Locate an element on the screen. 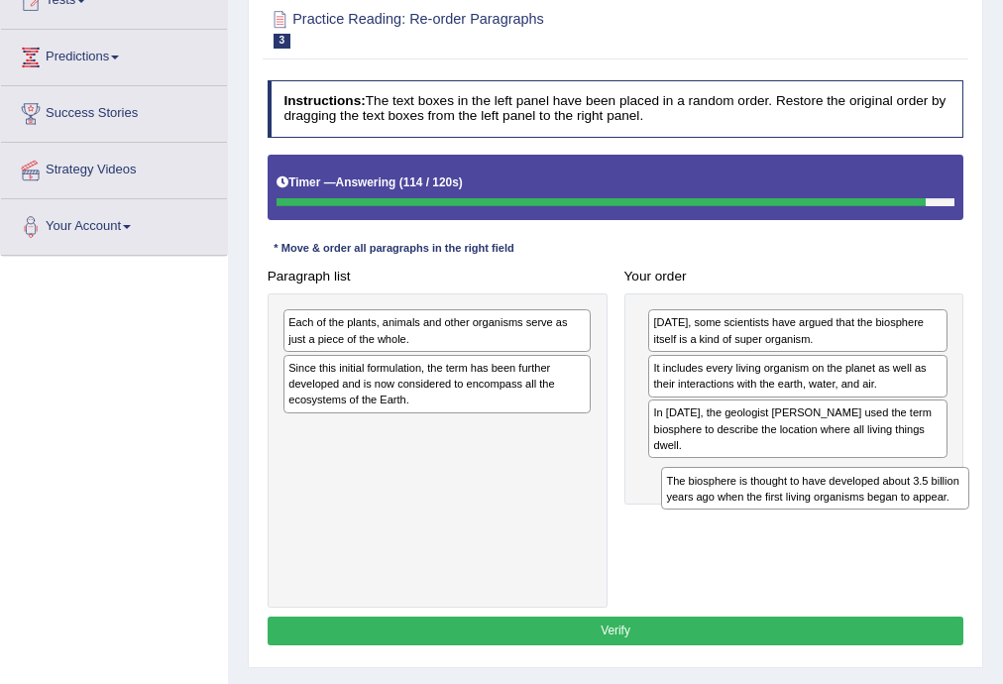 This screenshot has height=684, width=1003. div: It includes every living organism on the planet as well as their interactions with the earth, wat... is located at coordinates (798, 376).